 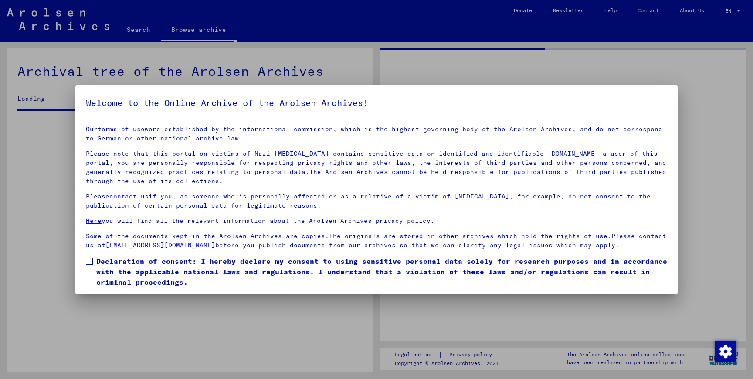 I want to click on p: Our were established by the international commission, which is the highest governing body of the ..., so click(x=376, y=134).